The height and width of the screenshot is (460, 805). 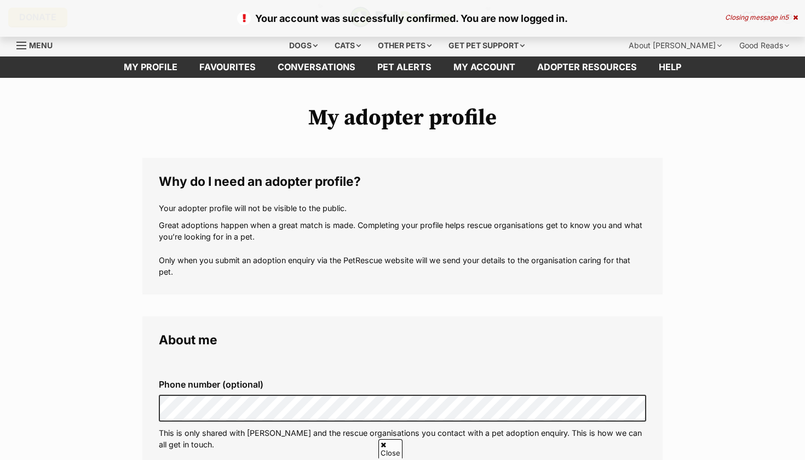 What do you see at coordinates (304, 45) in the screenshot?
I see `div: Dogs` at bounding box center [304, 45].